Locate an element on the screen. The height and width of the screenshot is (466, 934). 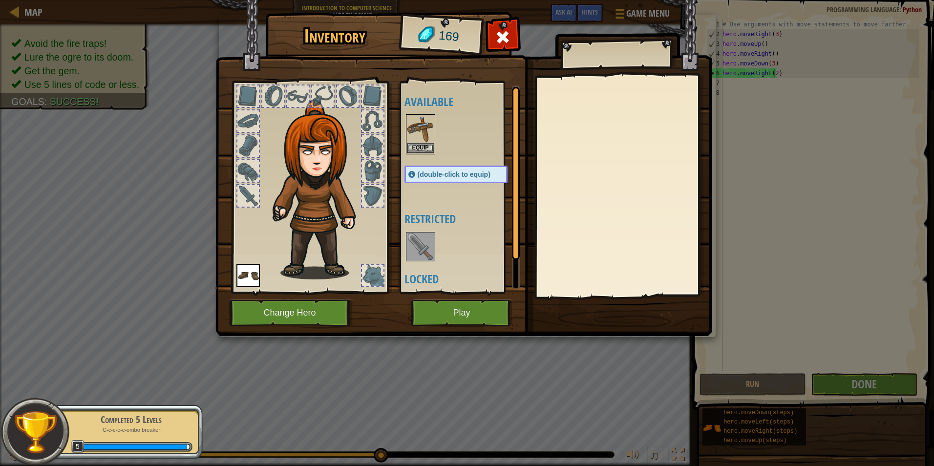
span: 169 is located at coordinates (448, 36).